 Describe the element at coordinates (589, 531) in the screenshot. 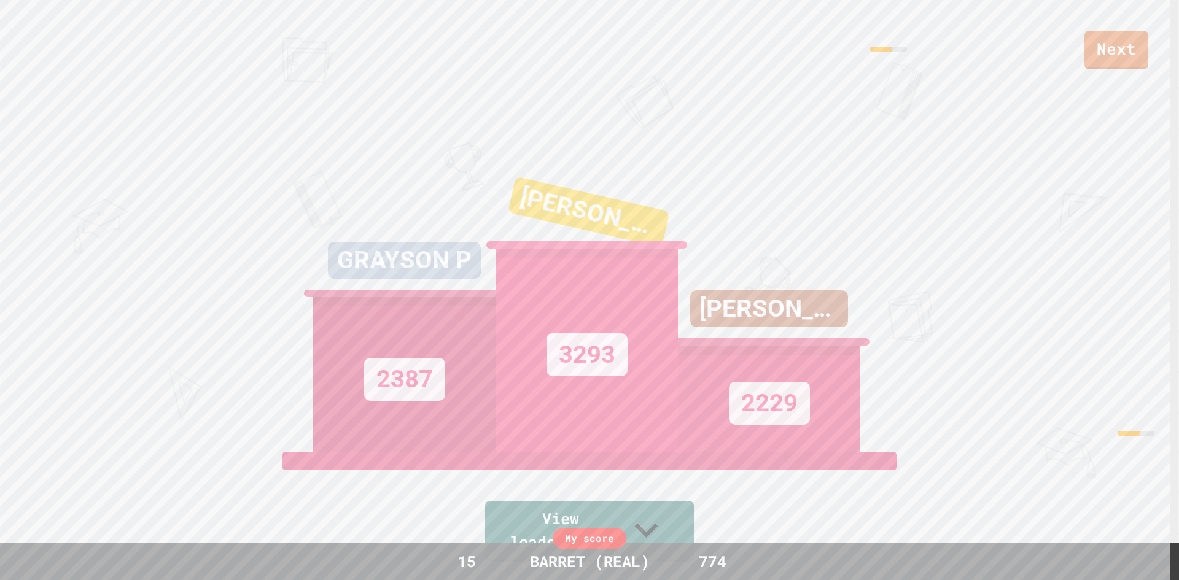

I see `a: View leaderboard` at that location.